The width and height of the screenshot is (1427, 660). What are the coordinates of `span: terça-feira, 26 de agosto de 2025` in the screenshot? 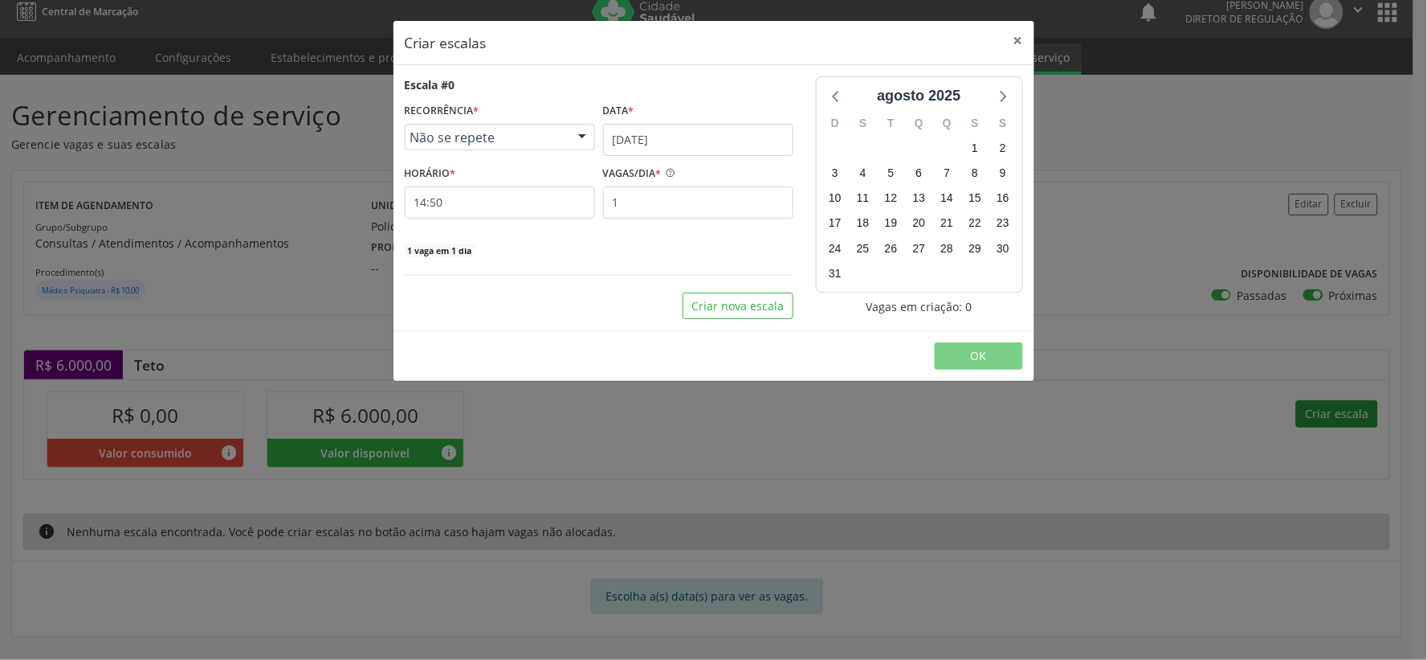 It's located at (892, 248).